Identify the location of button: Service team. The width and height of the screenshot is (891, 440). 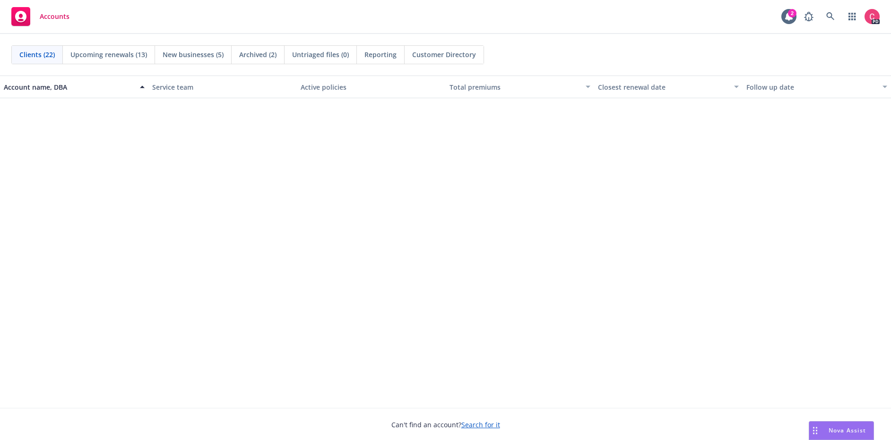
(223, 87).